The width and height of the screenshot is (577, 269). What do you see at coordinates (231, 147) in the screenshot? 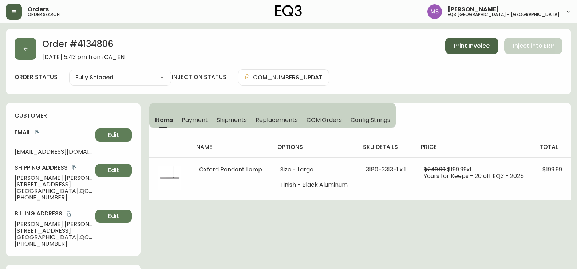
I see `h4: name` at bounding box center [231, 147].